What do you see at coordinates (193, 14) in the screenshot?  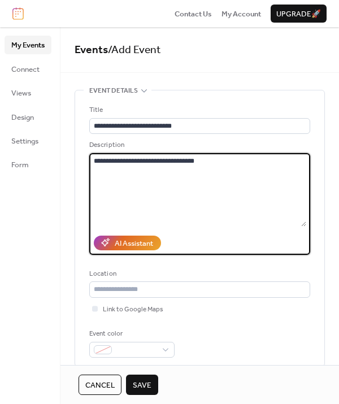 I see `span: Contact Us` at bounding box center [193, 14].